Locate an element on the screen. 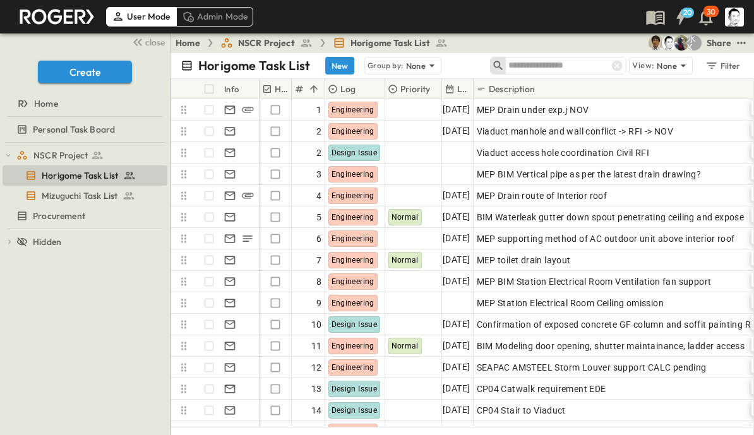 This screenshot has height=435, width=754. nav: breadcrumbs is located at coordinates (315, 43).